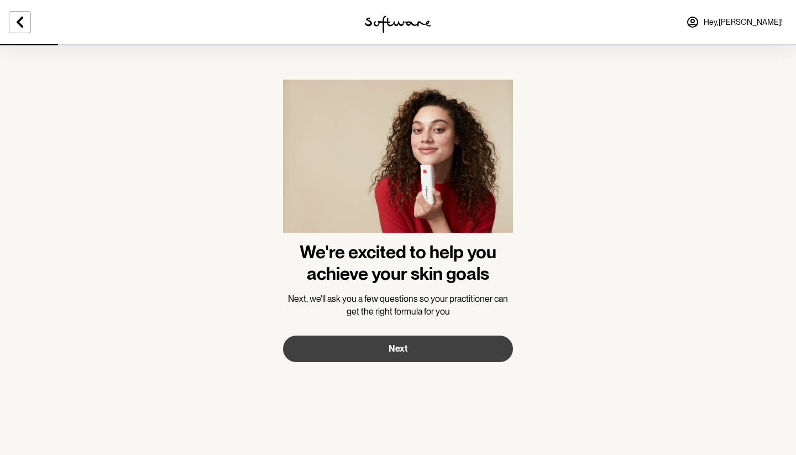  I want to click on span: Next, we'll ask you a few questions so your practitioner can get the right formula for you, so click(398, 304).